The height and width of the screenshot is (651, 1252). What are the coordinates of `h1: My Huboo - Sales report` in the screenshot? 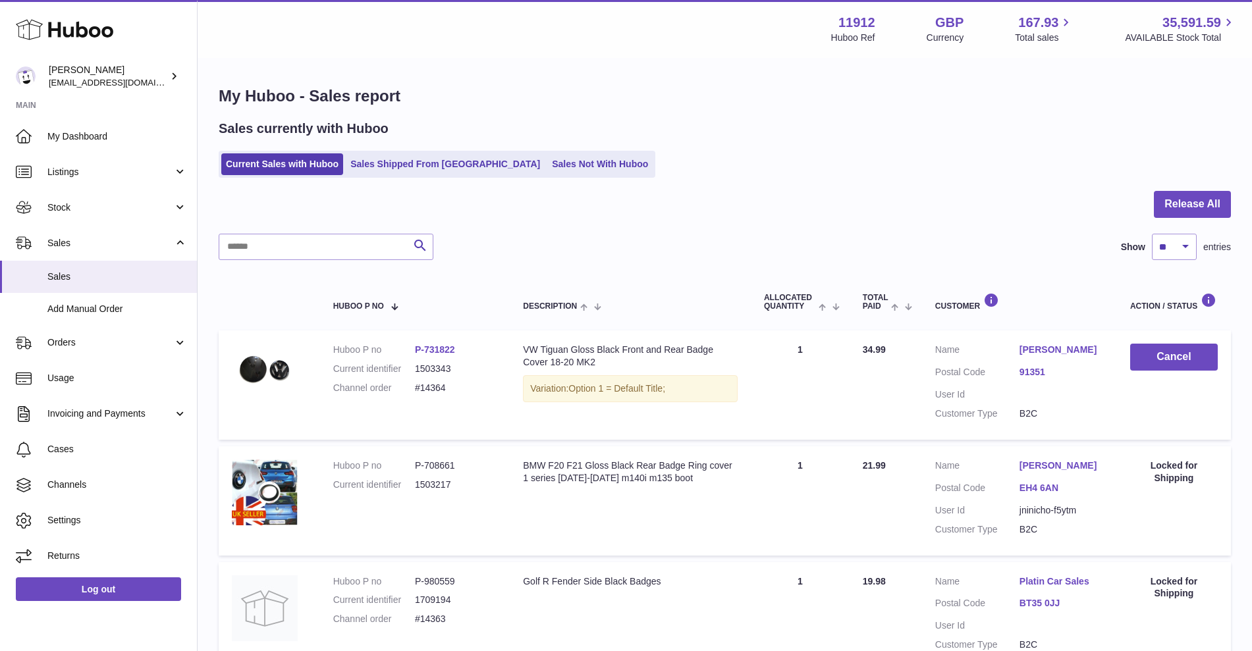 It's located at (724, 96).